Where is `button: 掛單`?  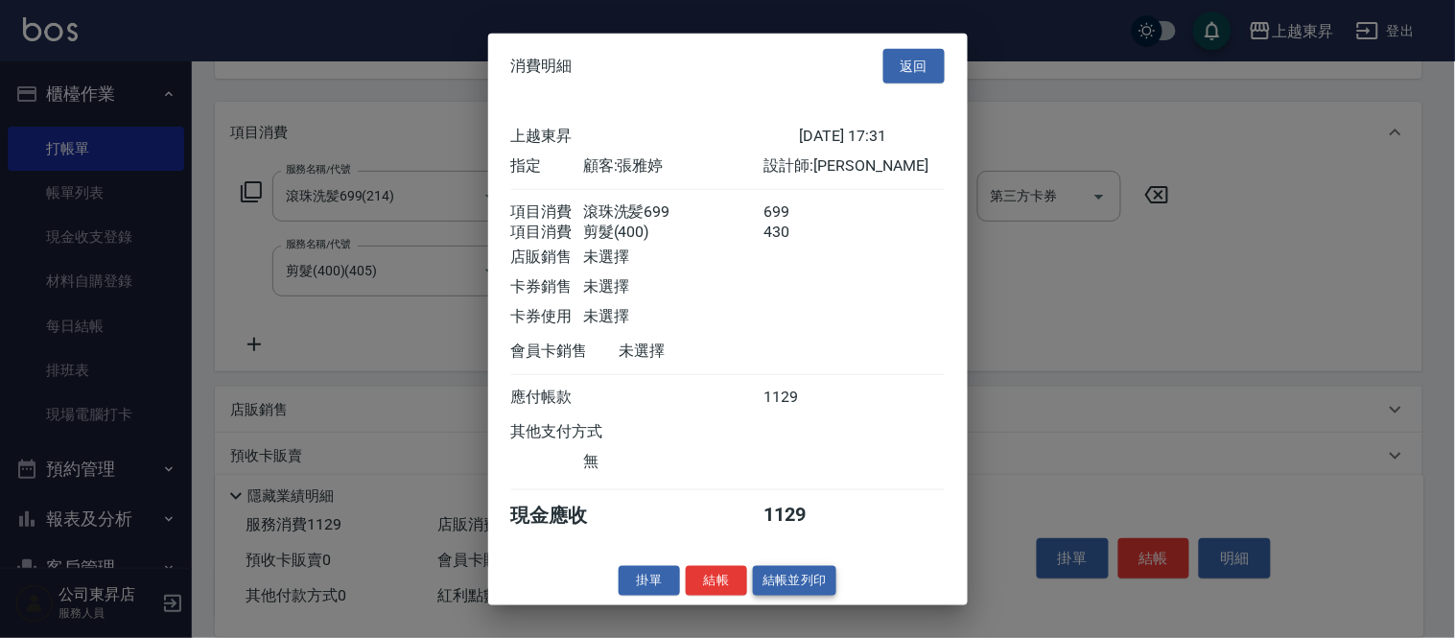
button: 掛單 is located at coordinates (649, 580).